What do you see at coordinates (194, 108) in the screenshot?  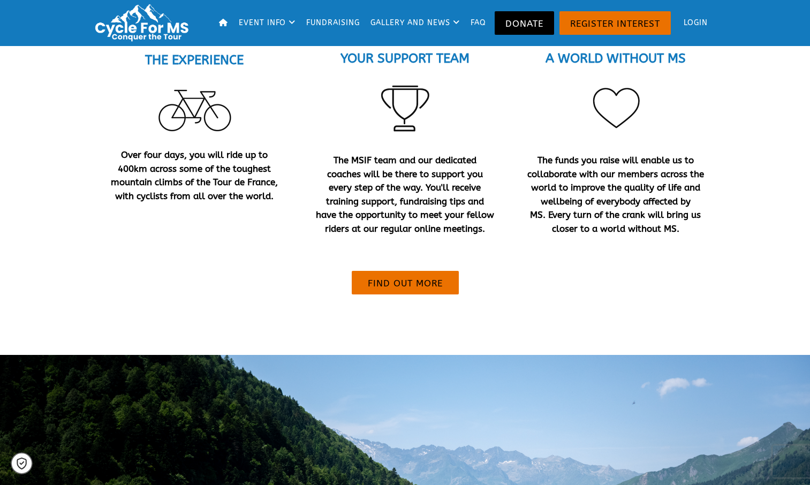 I see `img: c33ee1a4bcb46f4abf8ec3c01f67d10a.png` at bounding box center [194, 108].